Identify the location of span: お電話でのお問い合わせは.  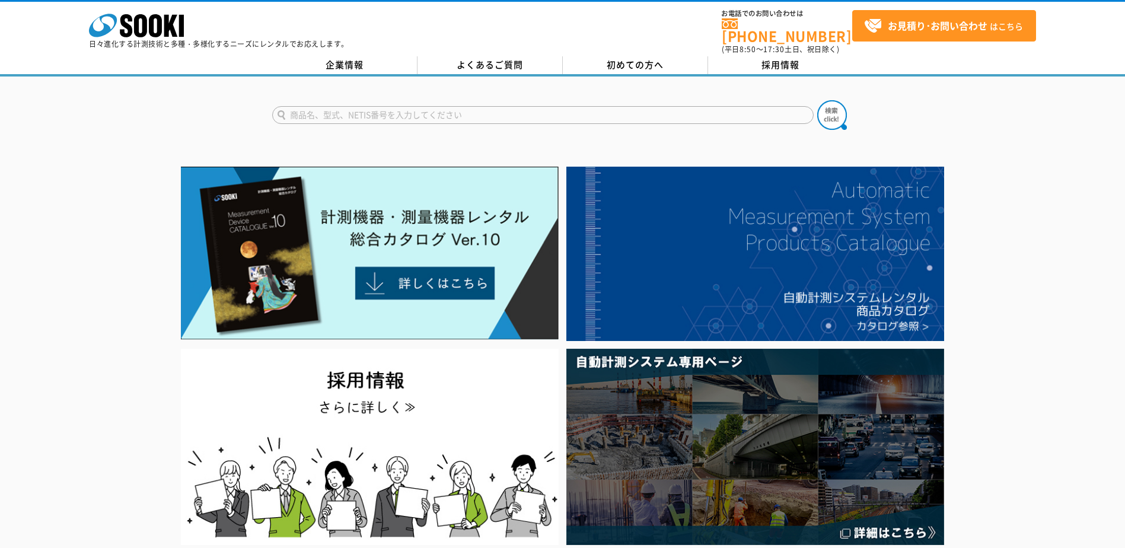
(787, 14).